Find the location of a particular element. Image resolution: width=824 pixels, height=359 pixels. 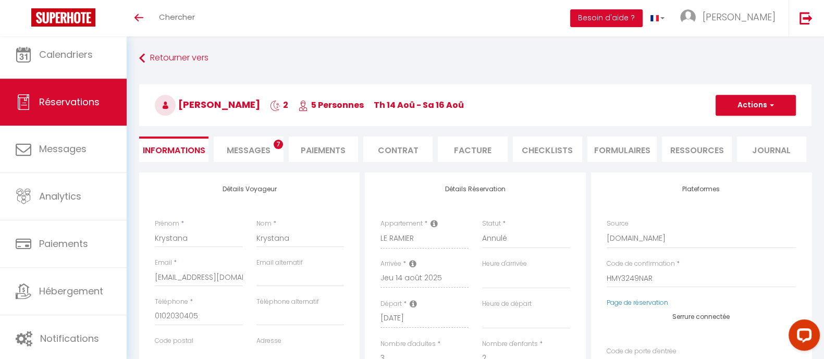

span: 2 is located at coordinates (279, 105).